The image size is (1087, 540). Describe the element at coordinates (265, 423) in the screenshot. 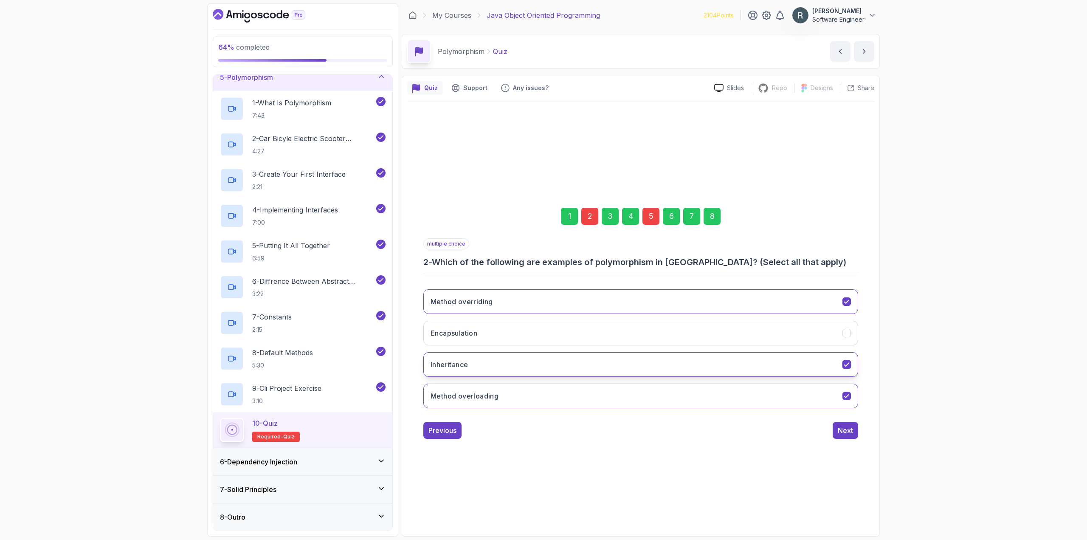

I see `p: 10 - Quiz` at that location.